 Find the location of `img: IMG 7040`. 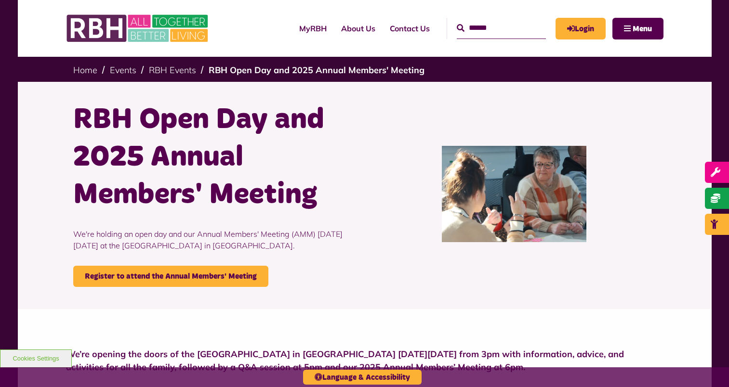

img: IMG 7040 is located at coordinates (514, 194).